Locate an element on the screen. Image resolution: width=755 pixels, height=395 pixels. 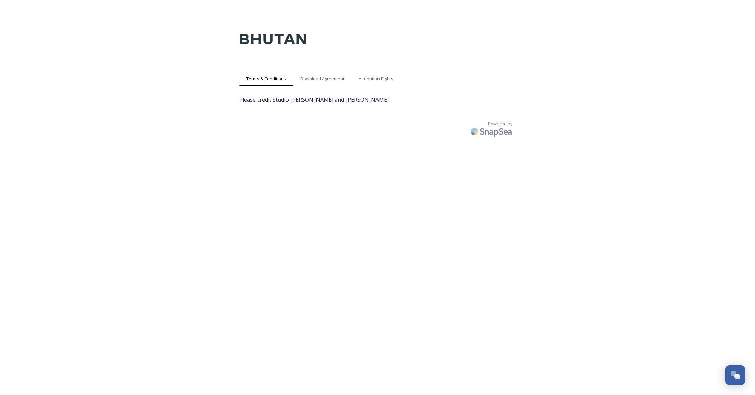
img: Kingdom-of-Bhutan-Logo.png is located at coordinates (273, 39).